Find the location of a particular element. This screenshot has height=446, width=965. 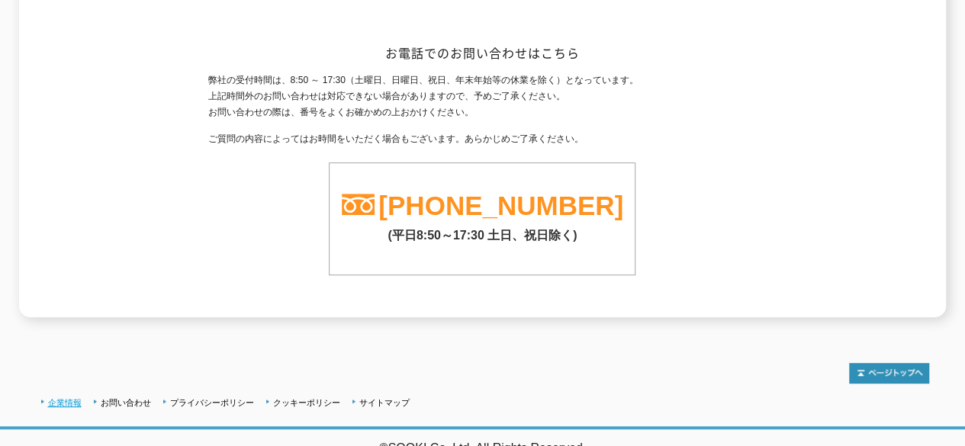

p: 弊社の受付時間は、8:50 ～ 17:30（土曜日、日曜日、祝日、年末年始等の休業を除く）となっています。 上記時間外のお問い合わせは対応できない場合がありますので、予めご了承ください。 お問い... is located at coordinates (482, 96).